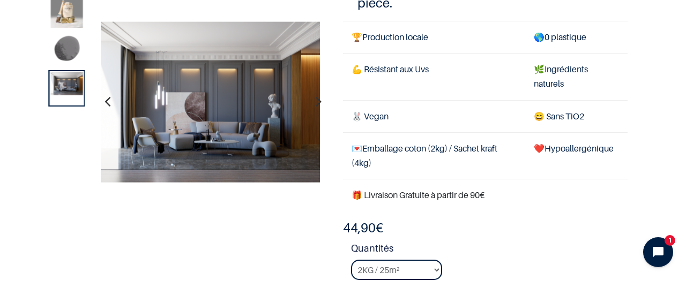 The image size is (686, 295). What do you see at coordinates (370, 116) in the screenshot?
I see `span: 🐰 Vegan` at bounding box center [370, 116].